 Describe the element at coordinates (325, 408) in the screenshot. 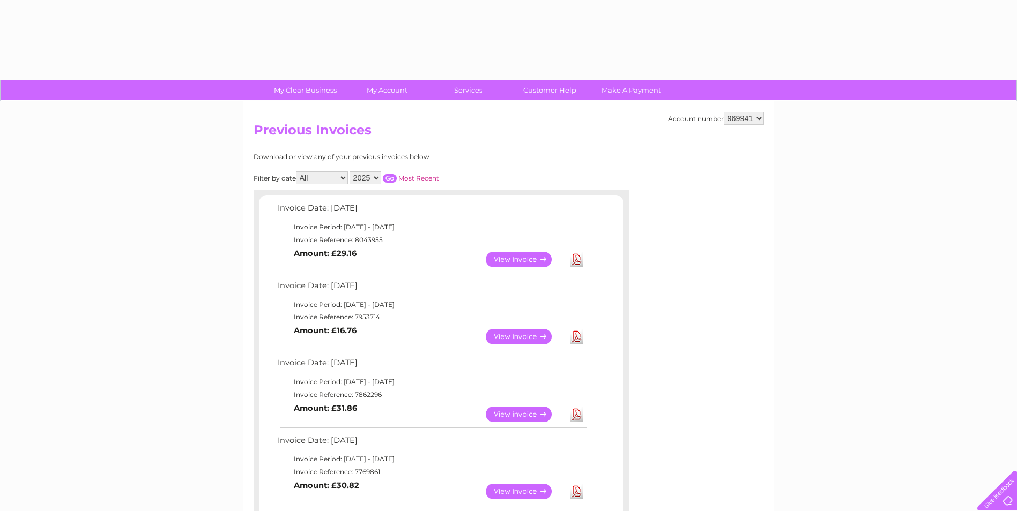

I see `b: Amount: £31.86` at that location.